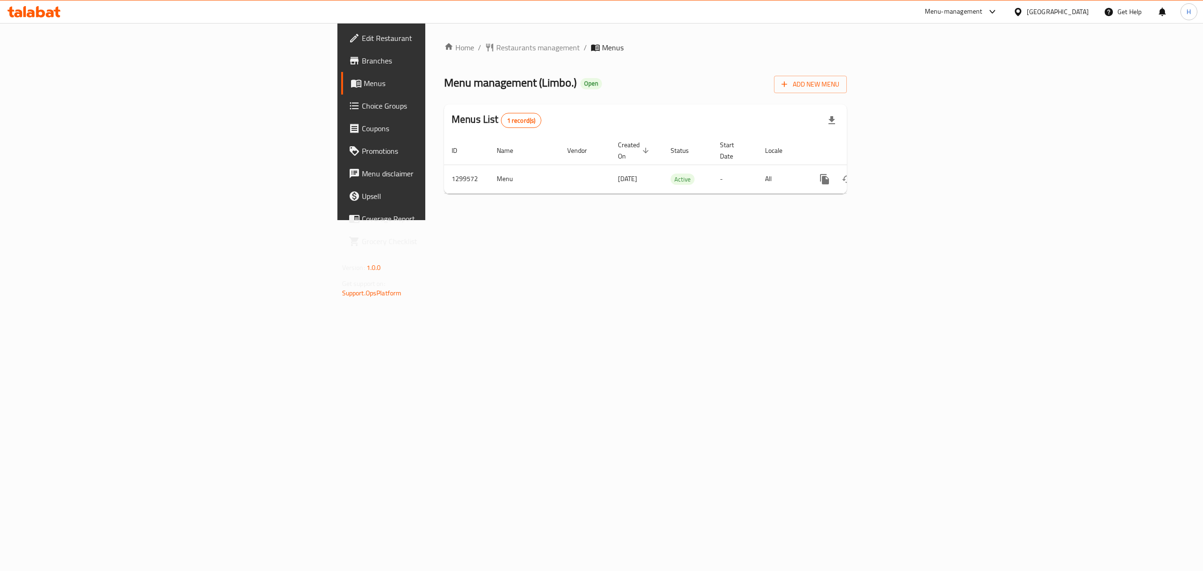 The height and width of the screenshot is (571, 1203). What do you see at coordinates (447, 61) in the screenshot?
I see `span: Branches` at bounding box center [447, 61].